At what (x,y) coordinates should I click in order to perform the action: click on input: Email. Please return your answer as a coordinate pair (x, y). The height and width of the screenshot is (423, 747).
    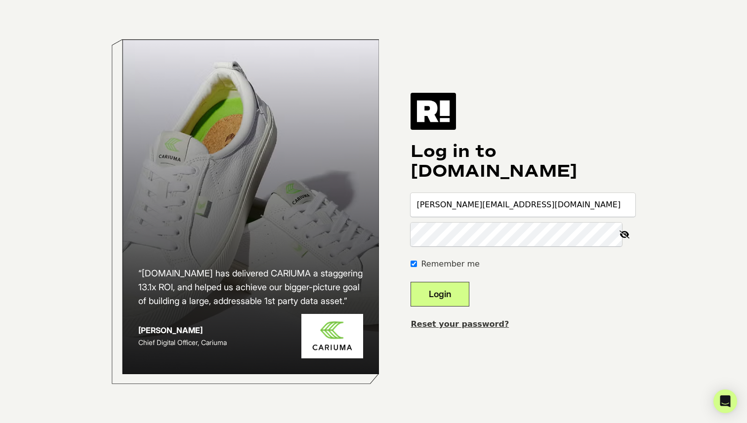
    Looking at the image, I should click on (523, 205).